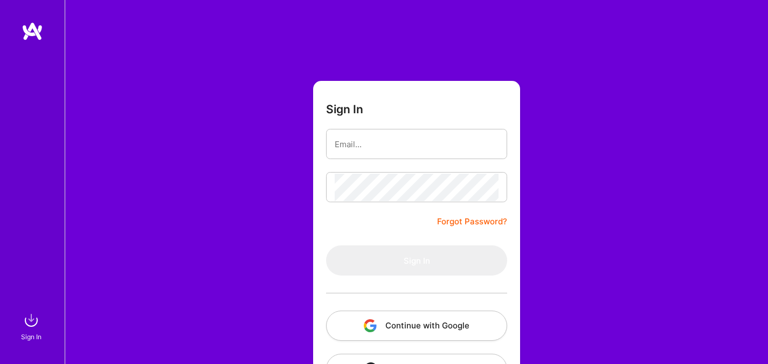 This screenshot has width=768, height=364. Describe the element at coordinates (472, 222) in the screenshot. I see `a: Forgot Password?` at that location.